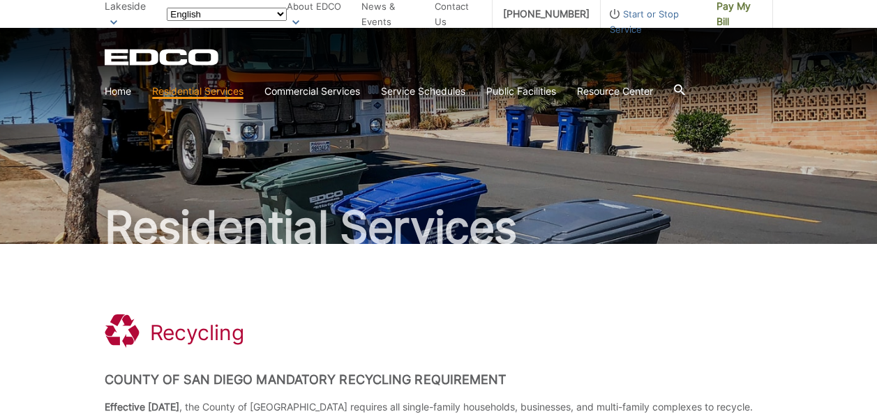  Describe the element at coordinates (423, 91) in the screenshot. I see `a: Service Schedules` at that location.